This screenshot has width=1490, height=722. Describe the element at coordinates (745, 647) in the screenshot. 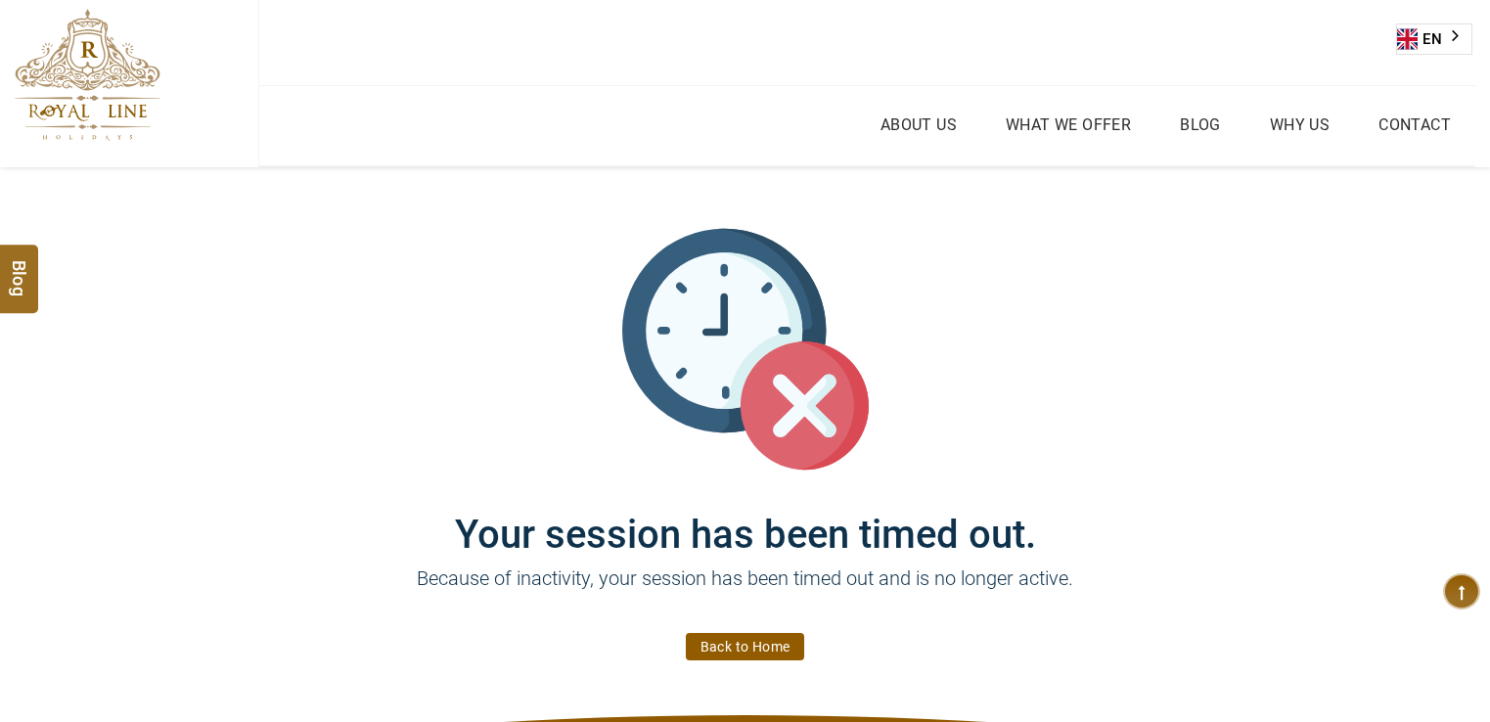

I see `a: Back to Home` at that location.